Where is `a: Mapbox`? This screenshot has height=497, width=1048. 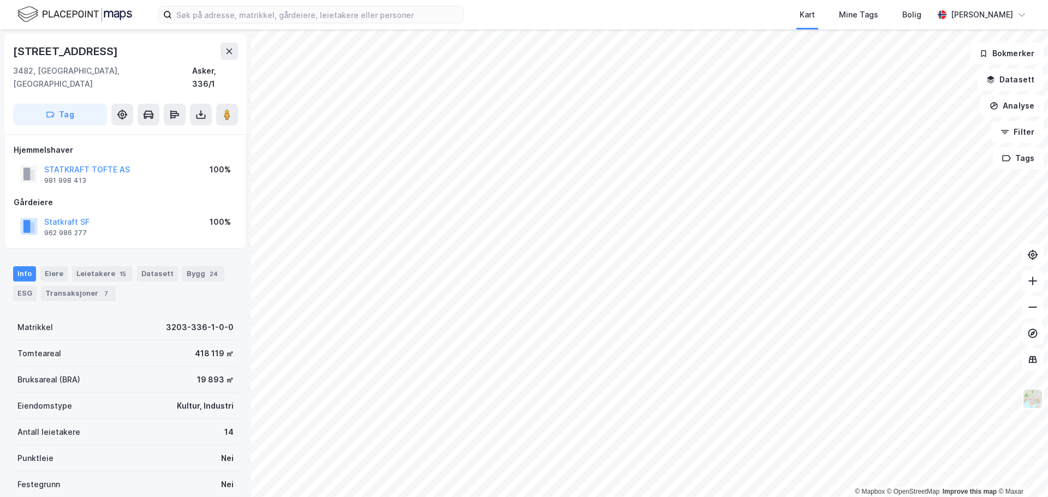
a: Mapbox is located at coordinates (869, 492).